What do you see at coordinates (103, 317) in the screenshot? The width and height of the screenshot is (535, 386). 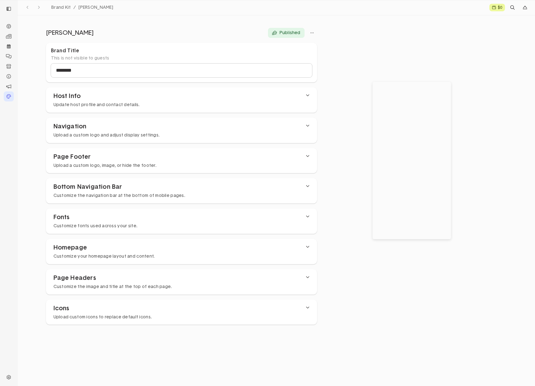 I see `h5: Upload custom icons to replace default icons.` at bounding box center [103, 317].